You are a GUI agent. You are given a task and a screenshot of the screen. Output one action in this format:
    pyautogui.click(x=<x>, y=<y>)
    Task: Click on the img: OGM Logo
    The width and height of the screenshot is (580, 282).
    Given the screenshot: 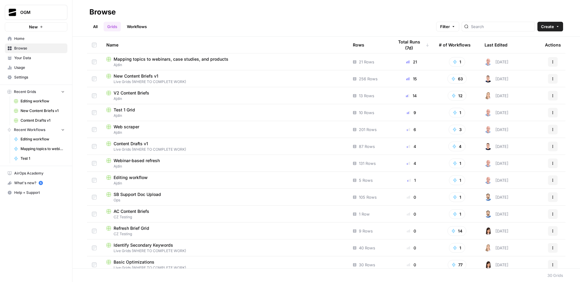 What is the action you would take?
    pyautogui.click(x=12, y=12)
    